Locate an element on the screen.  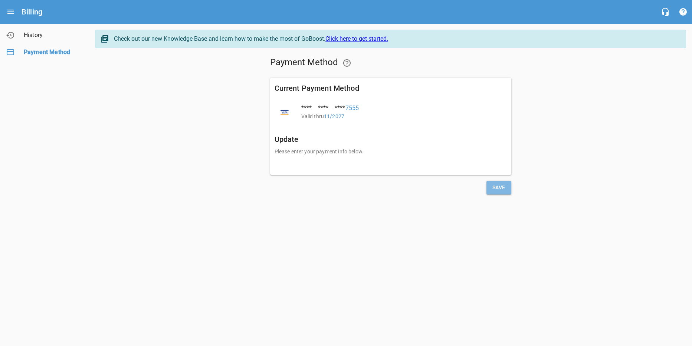
p: Valid thru is located at coordinates (398, 116).